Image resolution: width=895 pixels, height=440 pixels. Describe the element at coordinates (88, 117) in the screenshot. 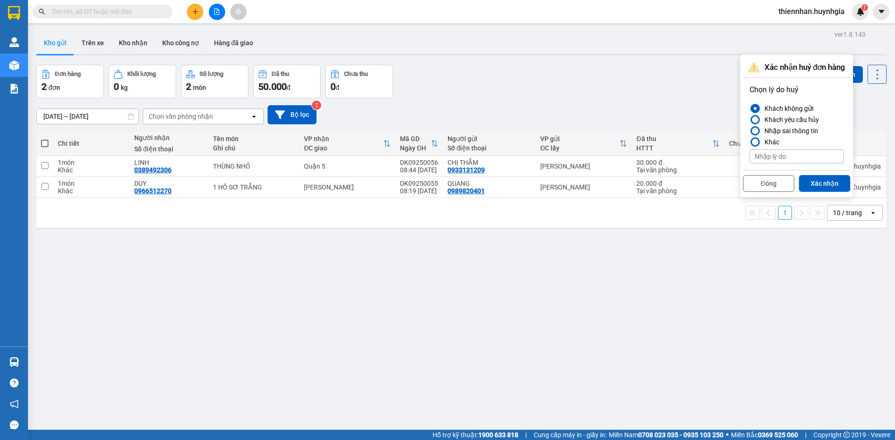

I see `input: Select a date range.` at that location.